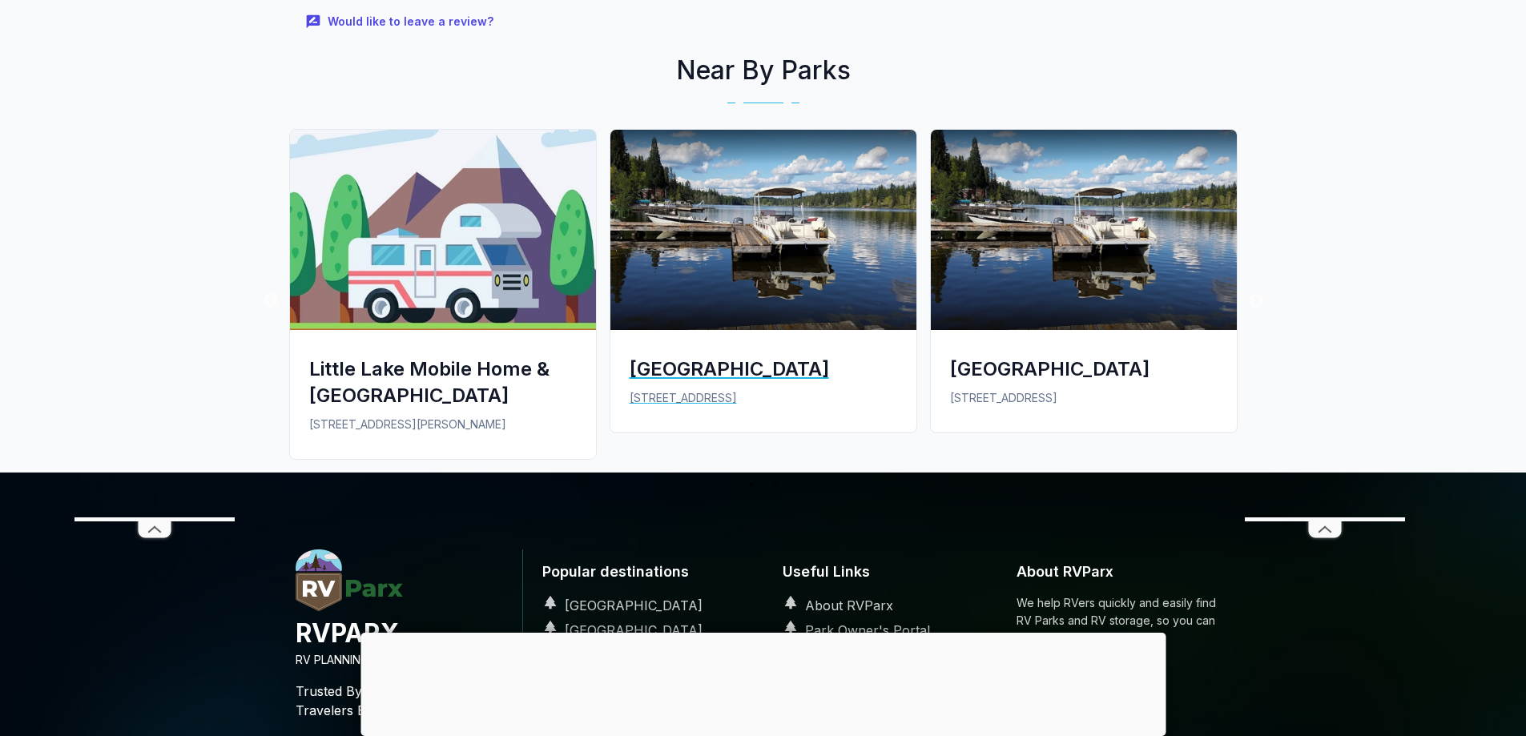 The image size is (1526, 736). What do you see at coordinates (835, 605) in the screenshot?
I see `a: About RVParx` at bounding box center [835, 605].